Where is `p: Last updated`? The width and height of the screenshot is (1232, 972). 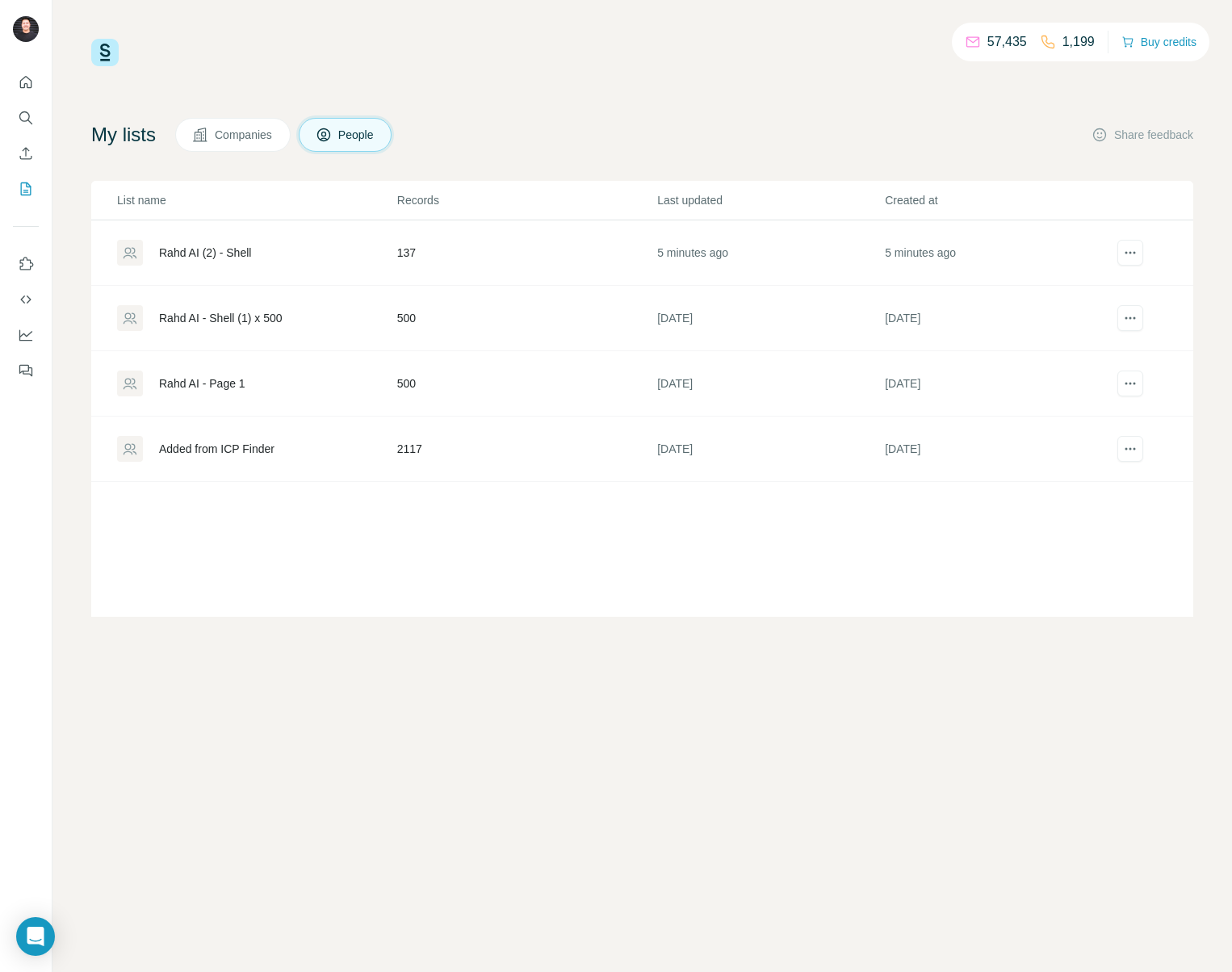 p: Last updated is located at coordinates (770, 200).